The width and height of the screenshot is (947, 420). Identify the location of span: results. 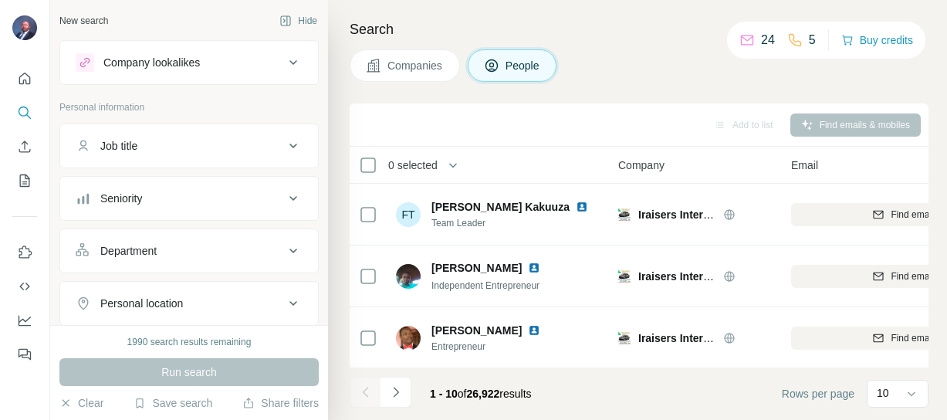
(481, 394).